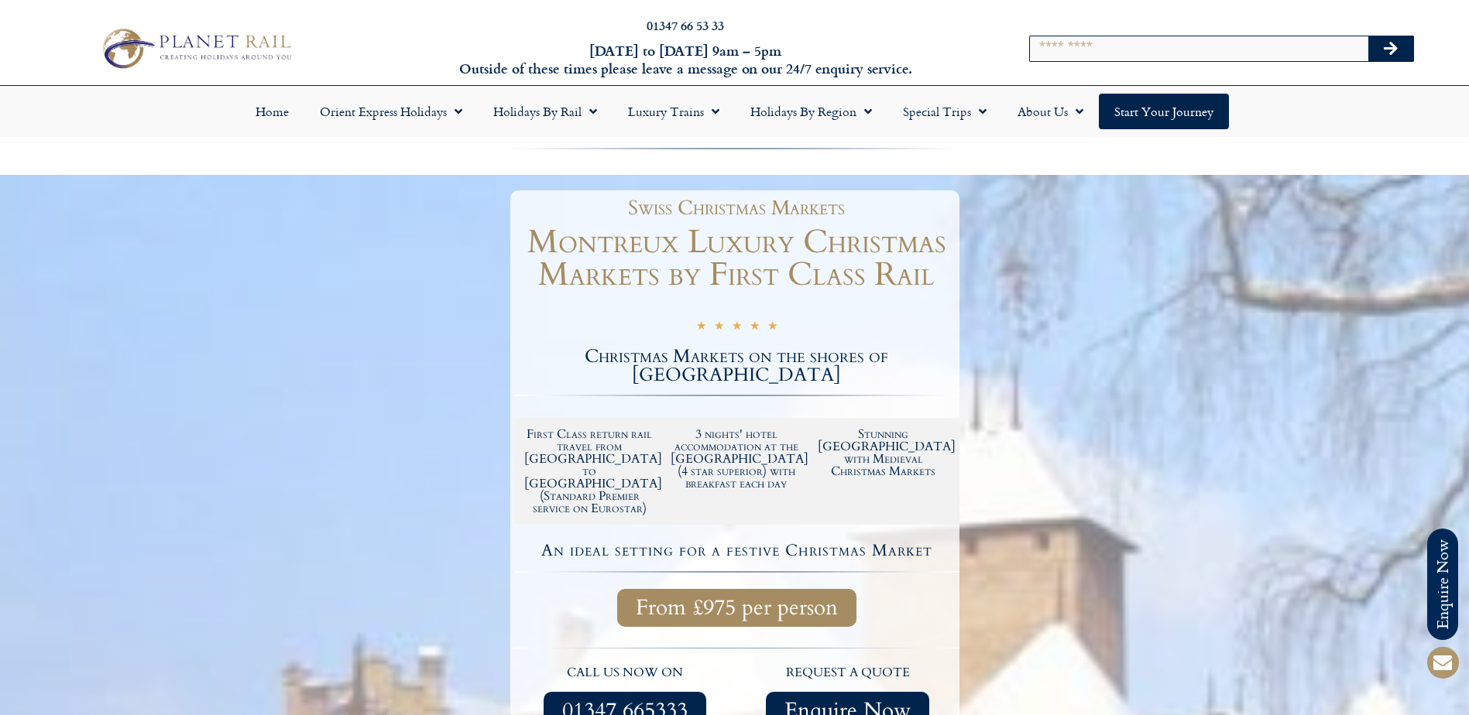 Image resolution: width=1469 pixels, height=715 pixels. Describe the element at coordinates (272, 111) in the screenshot. I see `a: Home` at that location.